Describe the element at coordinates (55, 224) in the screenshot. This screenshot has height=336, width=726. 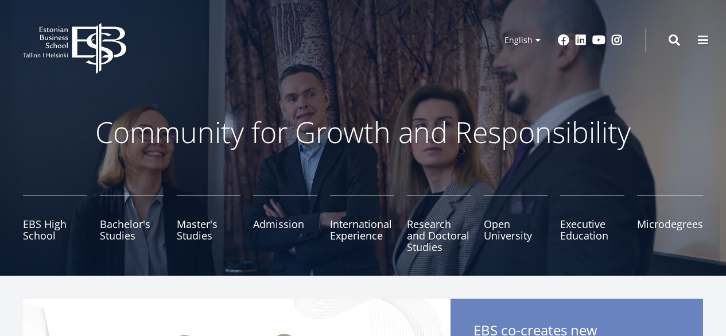
I see `a: EBS High School` at that location.